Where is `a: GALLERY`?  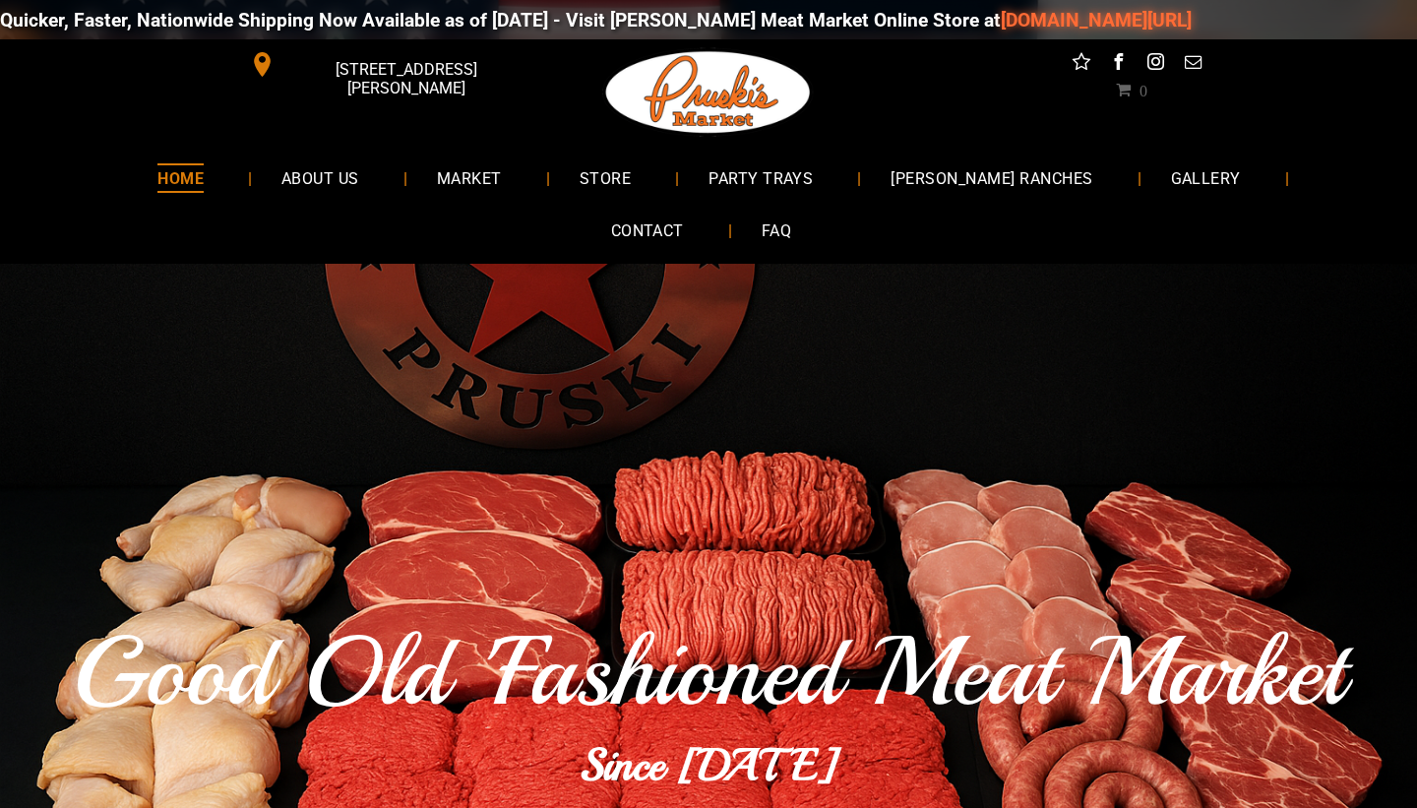
a: GALLERY is located at coordinates (1205, 177).